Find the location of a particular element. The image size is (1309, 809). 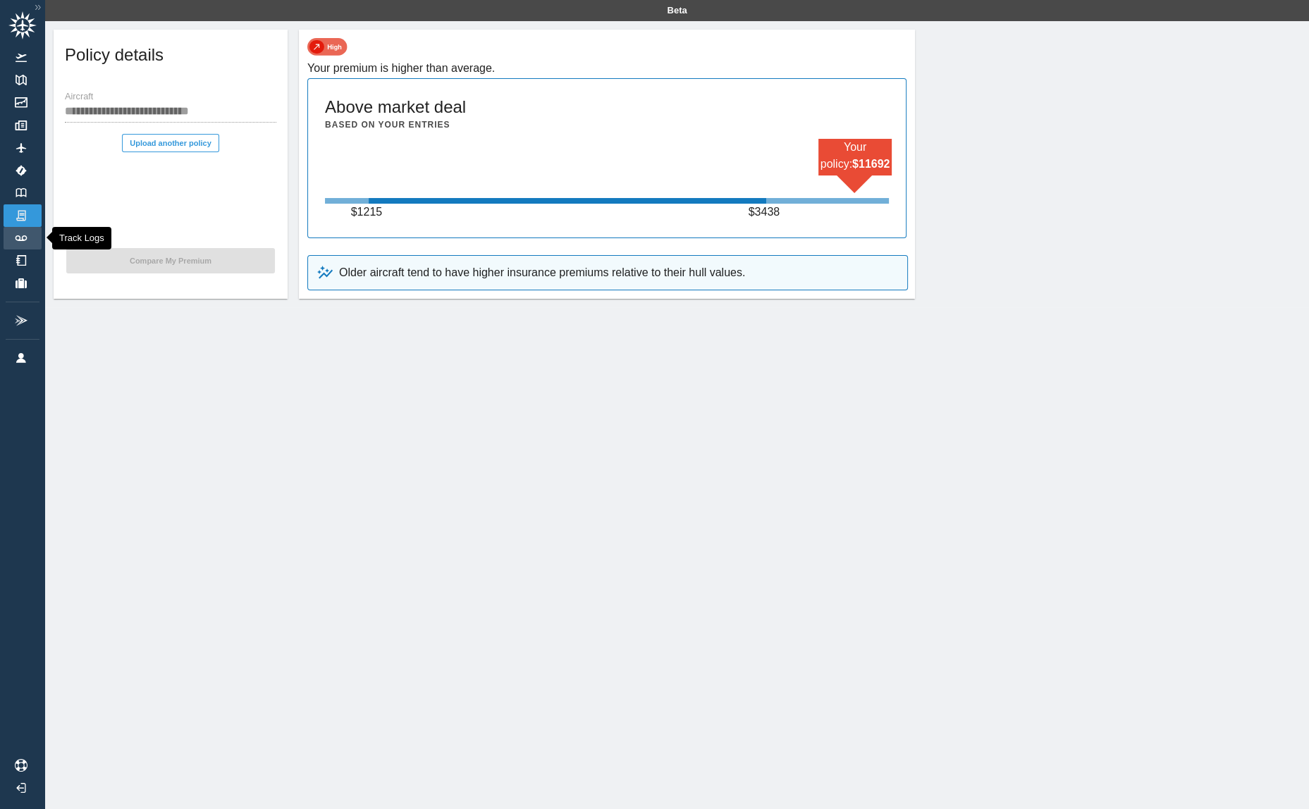

div: Policy details is located at coordinates (171, 58).